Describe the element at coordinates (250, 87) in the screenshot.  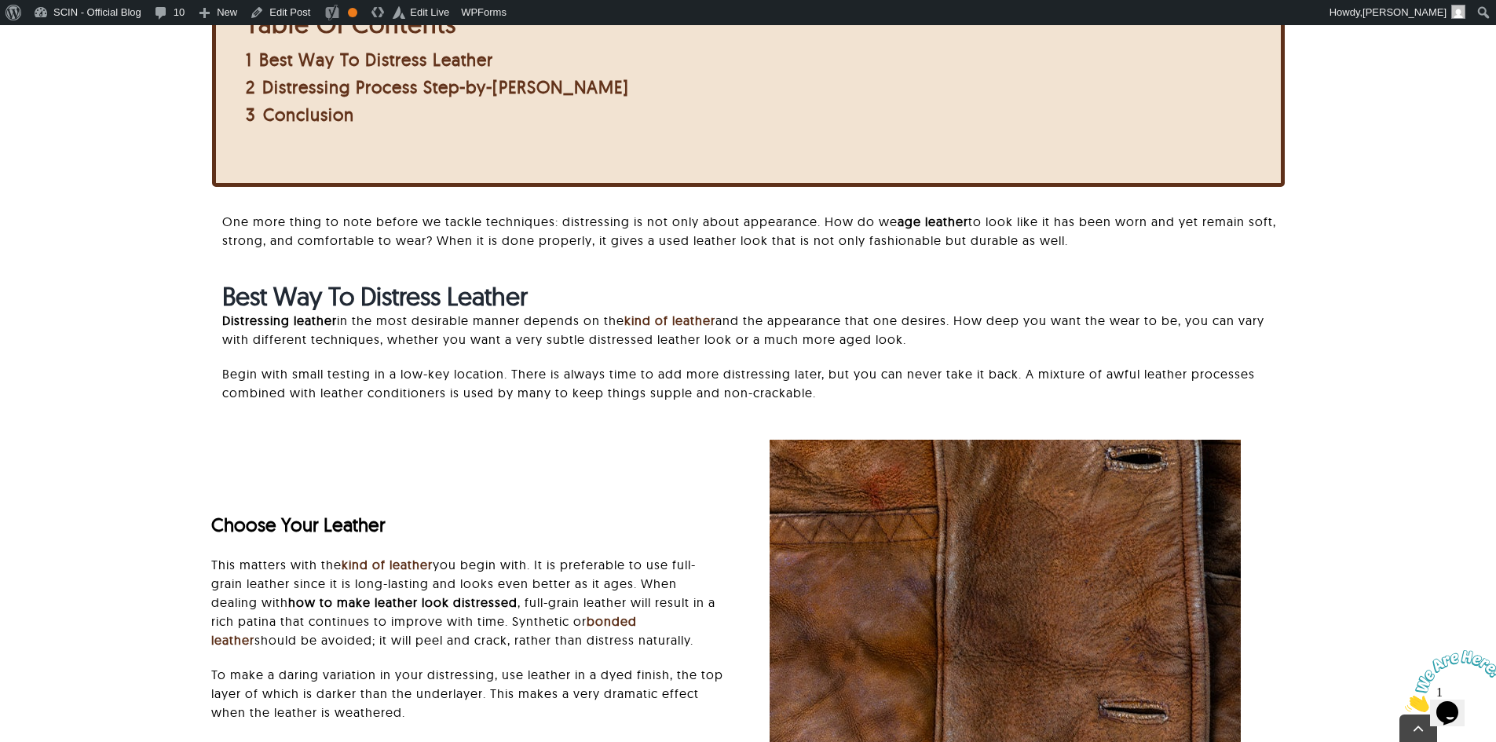
I see `span: 2` at that location.